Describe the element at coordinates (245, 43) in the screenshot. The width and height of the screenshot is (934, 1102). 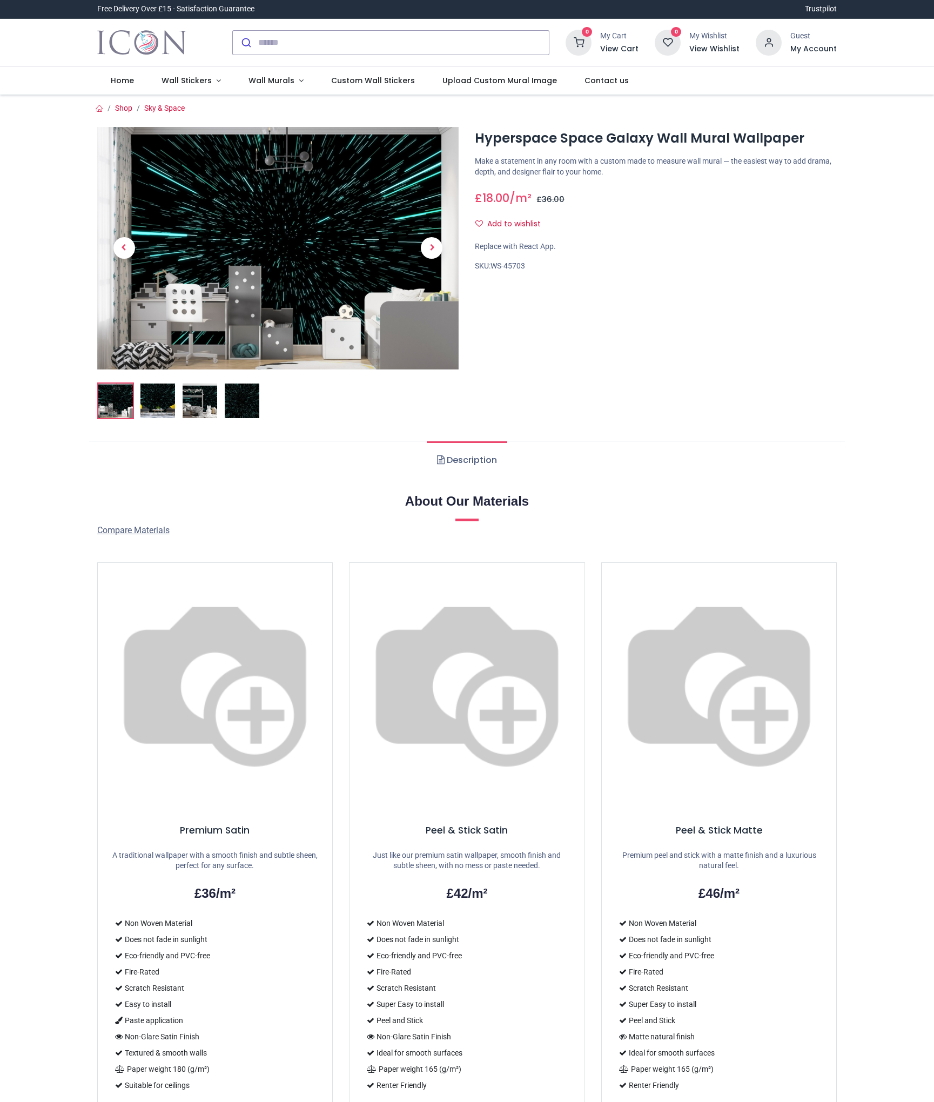
I see `button: Submit` at that location.